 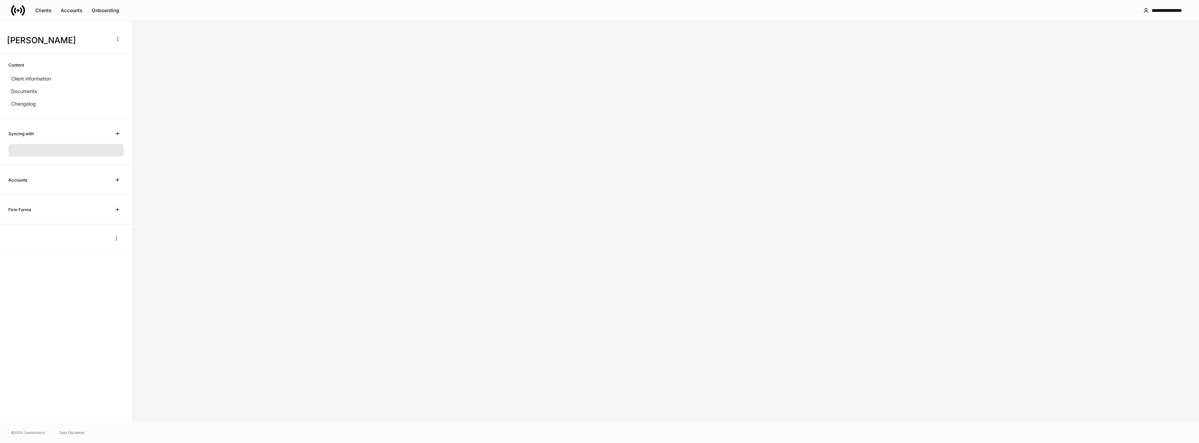 I want to click on h6: Content, so click(x=16, y=65).